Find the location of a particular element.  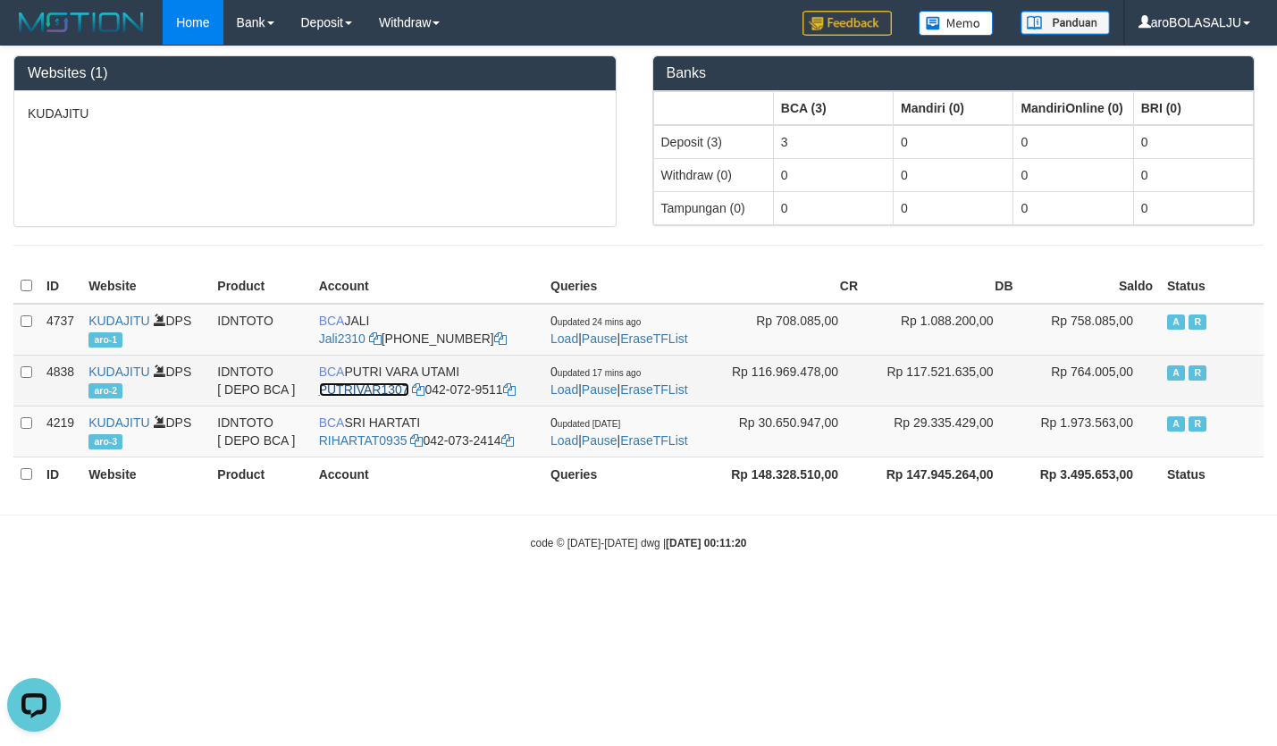

th: CR is located at coordinates (788, 286).